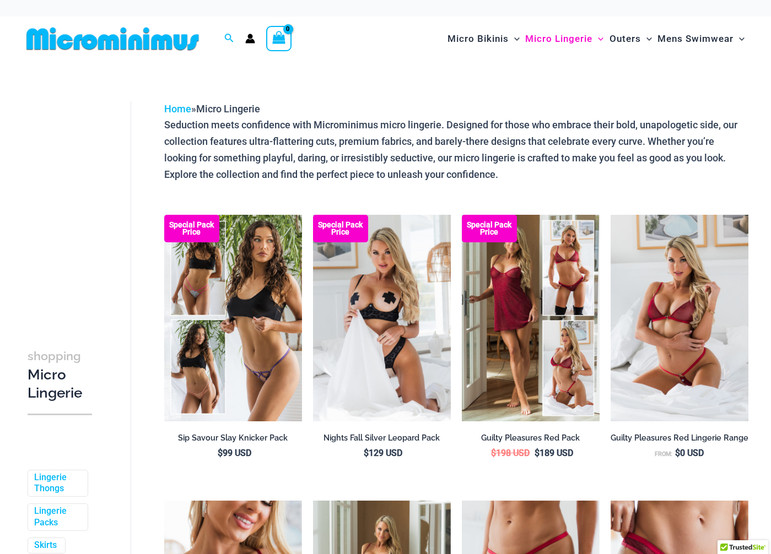 The width and height of the screenshot is (771, 554). What do you see at coordinates (54, 356) in the screenshot?
I see `span: shopping` at bounding box center [54, 356].